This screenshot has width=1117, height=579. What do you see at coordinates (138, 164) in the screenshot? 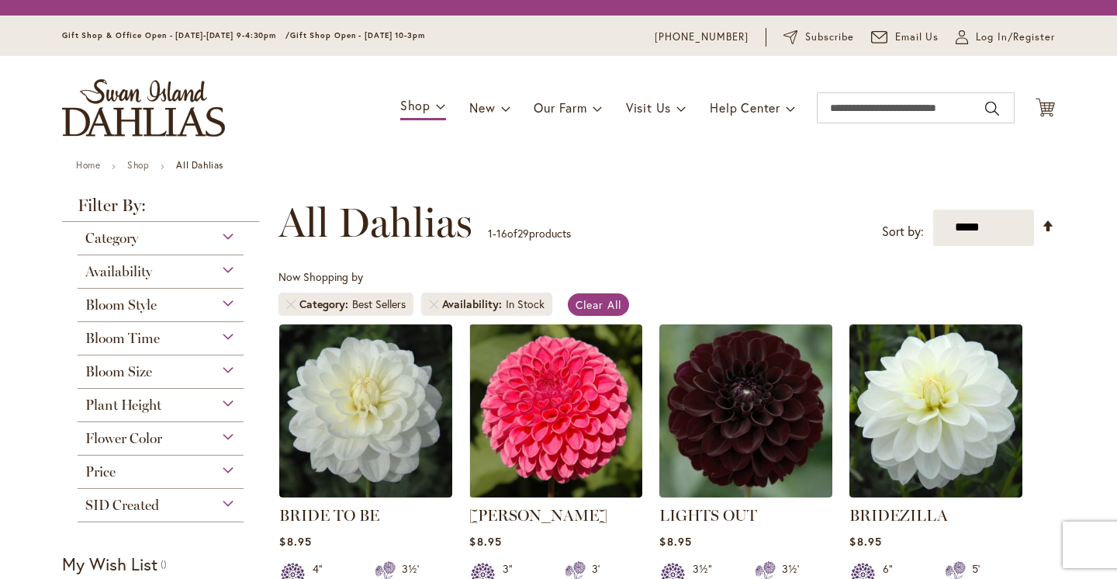
I see `a: Shop` at bounding box center [138, 164].